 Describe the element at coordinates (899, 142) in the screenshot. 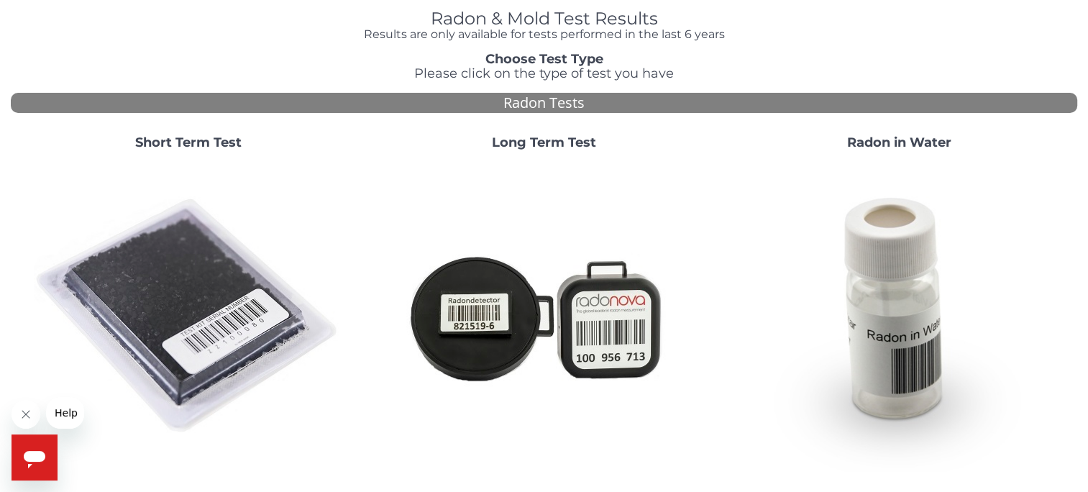

I see `strong: Radon in Water` at that location.